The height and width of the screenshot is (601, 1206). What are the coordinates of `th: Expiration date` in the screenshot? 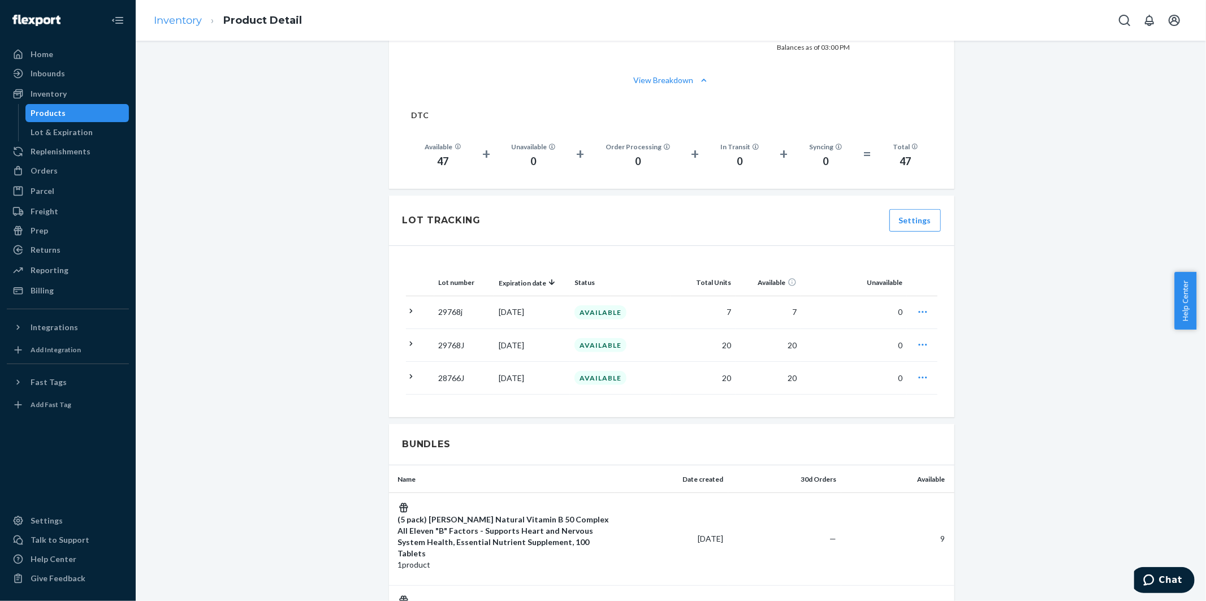 It's located at (532, 282).